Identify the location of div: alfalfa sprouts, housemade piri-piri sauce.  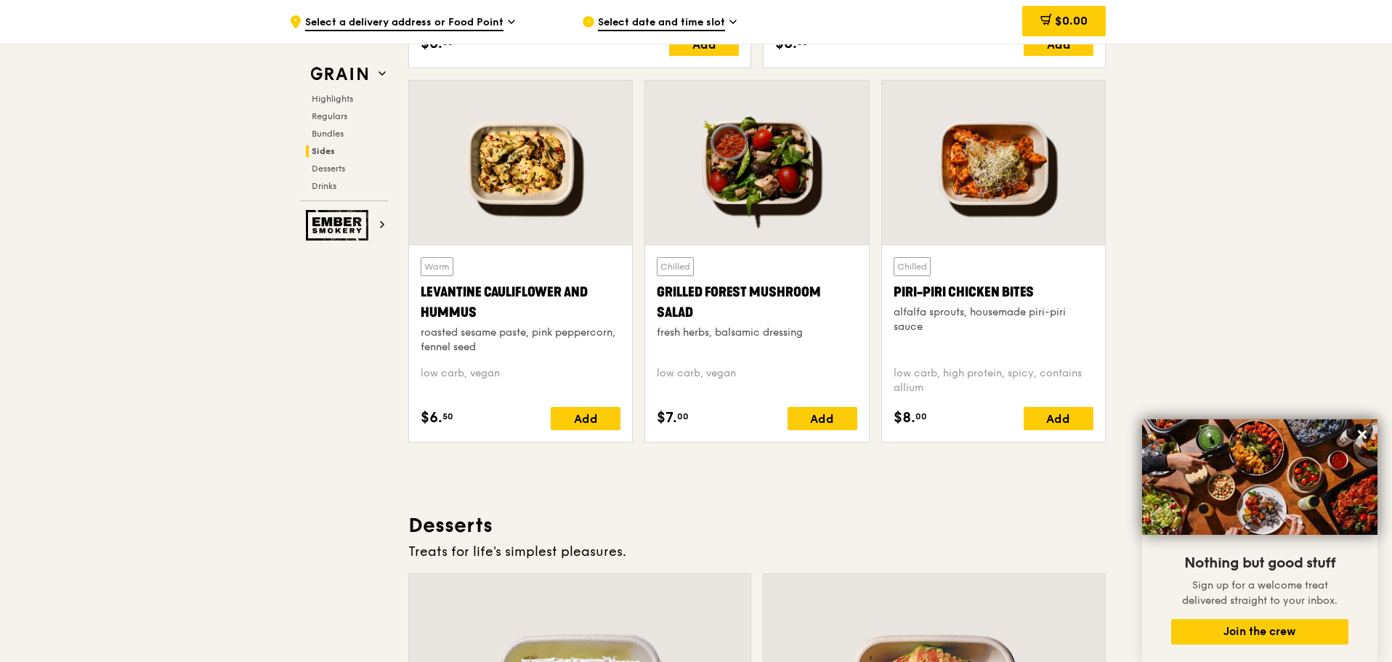
(993, 320).